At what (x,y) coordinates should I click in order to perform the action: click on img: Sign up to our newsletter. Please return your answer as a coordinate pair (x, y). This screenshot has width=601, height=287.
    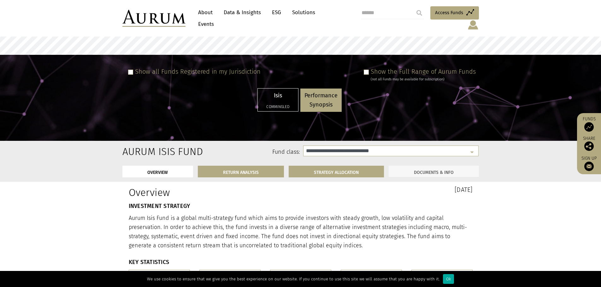
    Looking at the image, I should click on (589, 167).